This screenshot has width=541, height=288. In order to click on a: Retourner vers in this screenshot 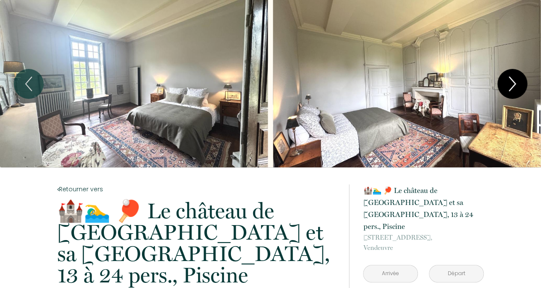, I will do `click(197, 189)`.